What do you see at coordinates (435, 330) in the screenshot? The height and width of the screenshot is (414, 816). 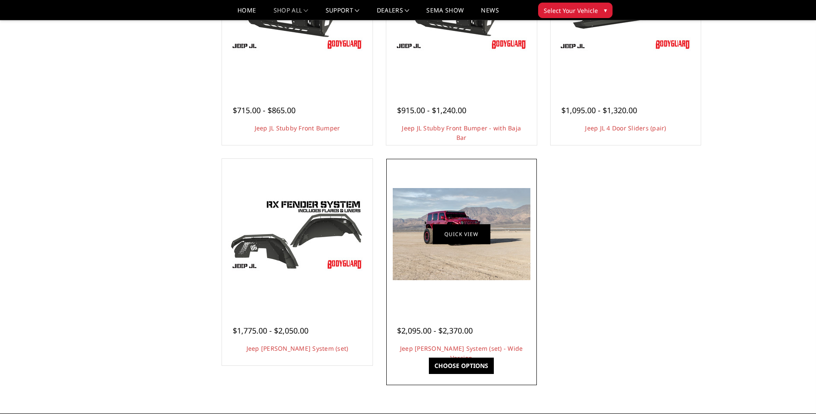 I see `span: $2,095.00 - $2,370.00` at bounding box center [435, 330].